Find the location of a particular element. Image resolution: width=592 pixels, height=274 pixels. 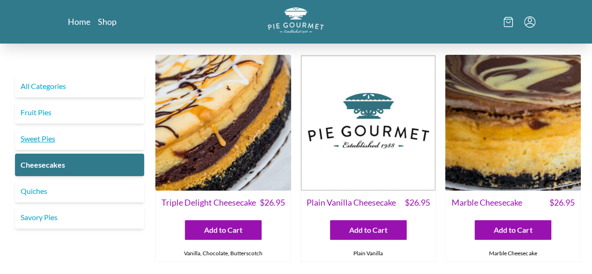

a: Marble Cheesecake is located at coordinates (513, 123).